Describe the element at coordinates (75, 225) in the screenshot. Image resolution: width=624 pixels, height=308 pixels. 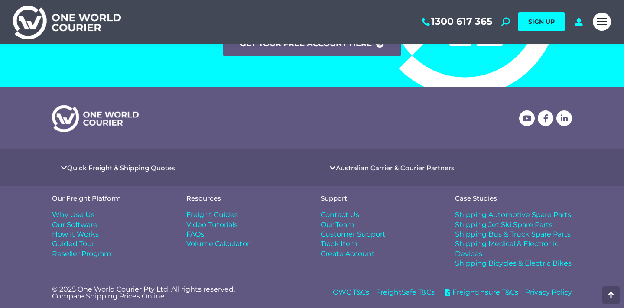
I see `span: Our Software` at that location.